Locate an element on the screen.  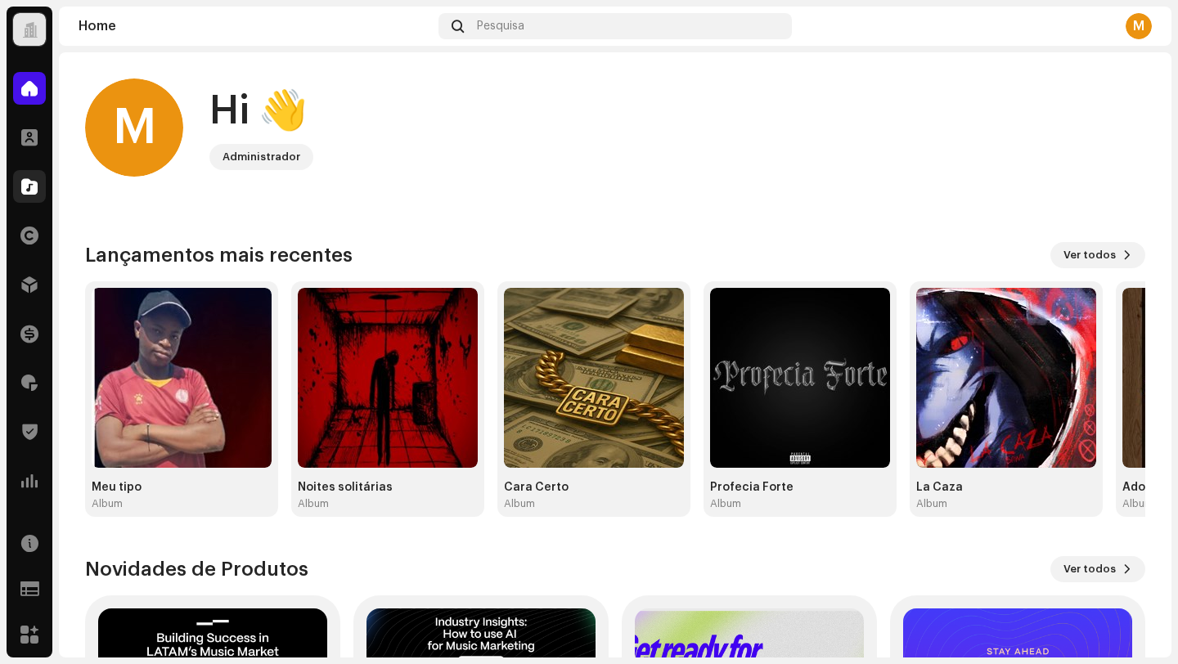
div: Meu tipo is located at coordinates (182, 487).